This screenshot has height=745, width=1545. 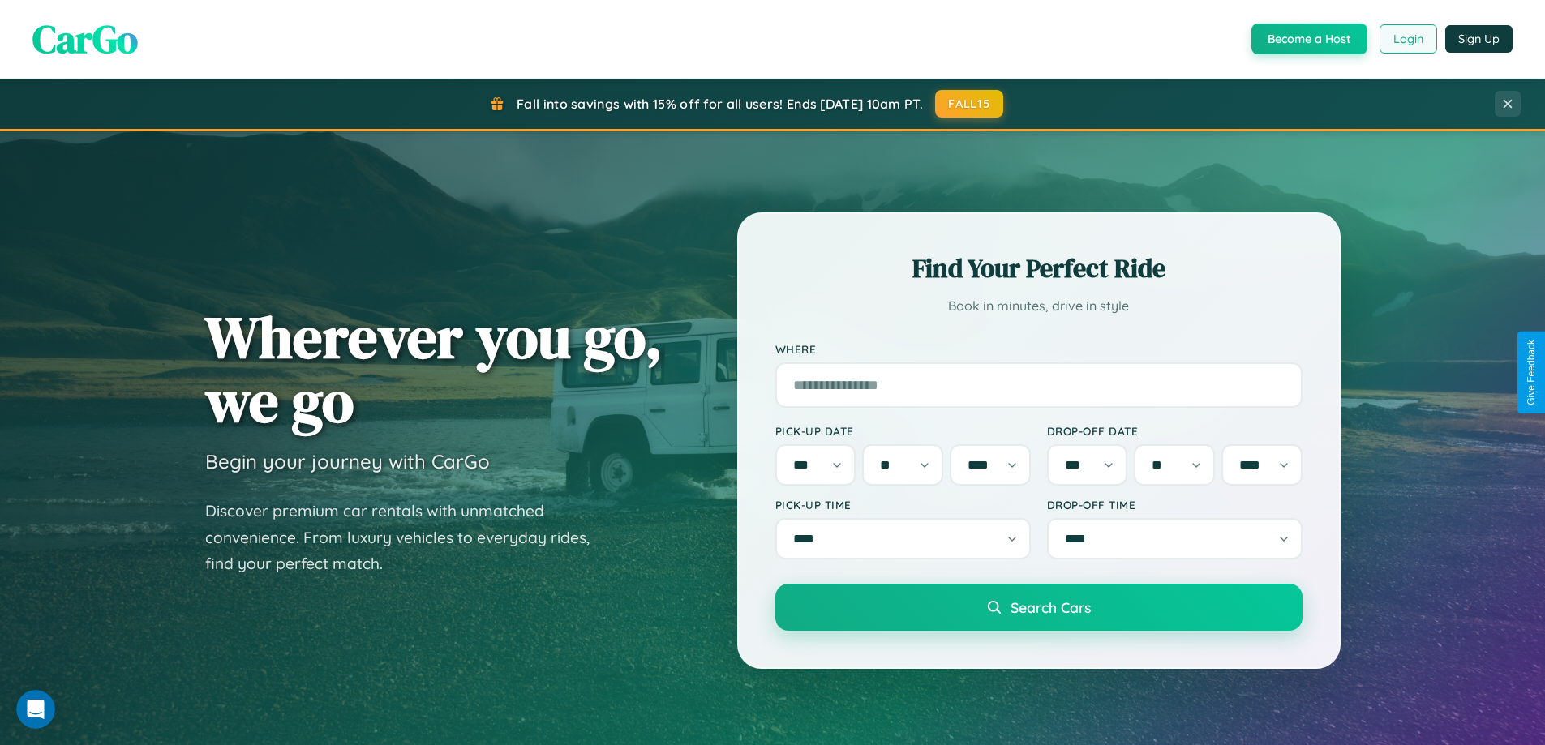 I want to click on label: Pick-up Time, so click(x=903, y=504).